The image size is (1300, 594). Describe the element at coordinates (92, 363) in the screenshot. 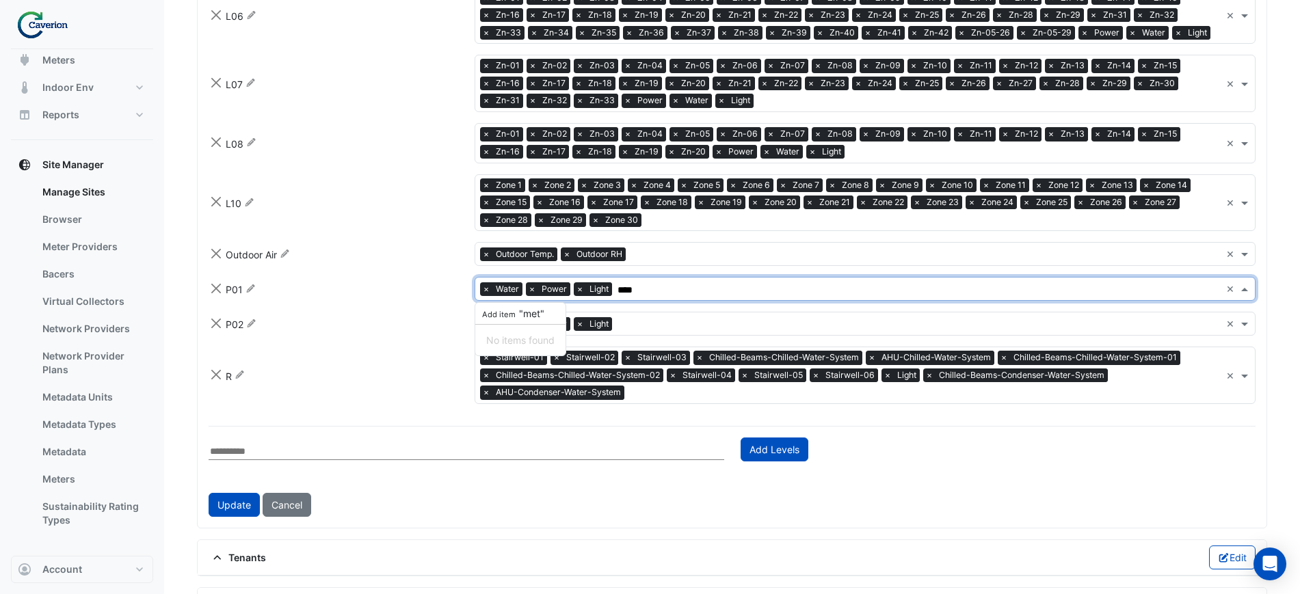

I see `a: Network Provider Plans` at that location.